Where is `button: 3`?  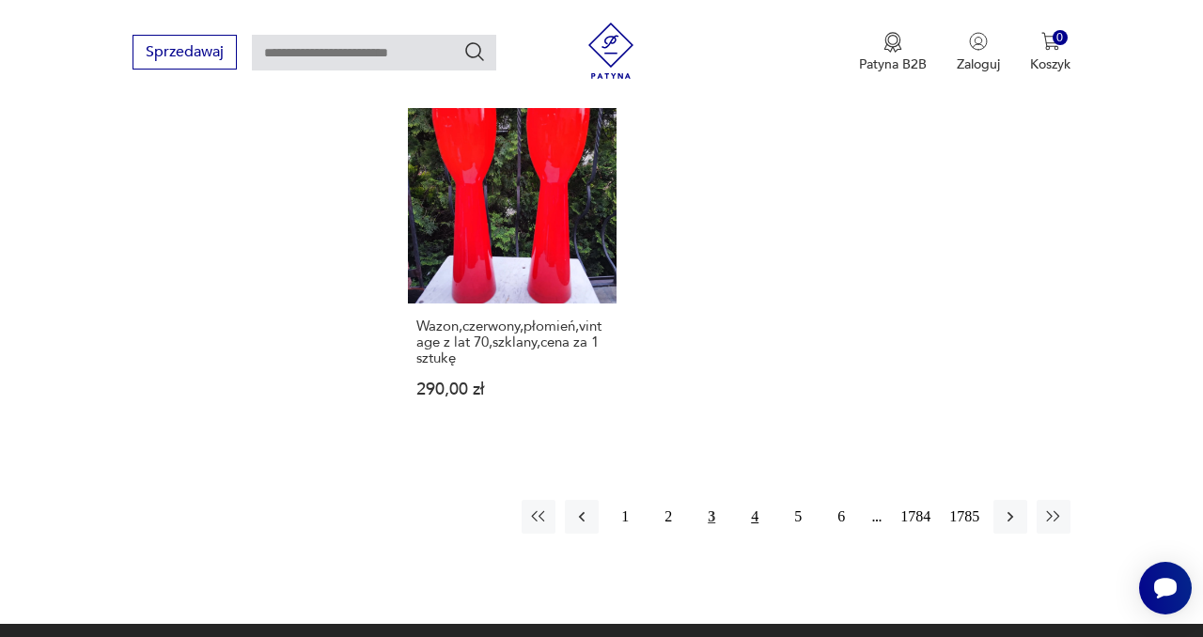 button: 3 is located at coordinates (712, 517).